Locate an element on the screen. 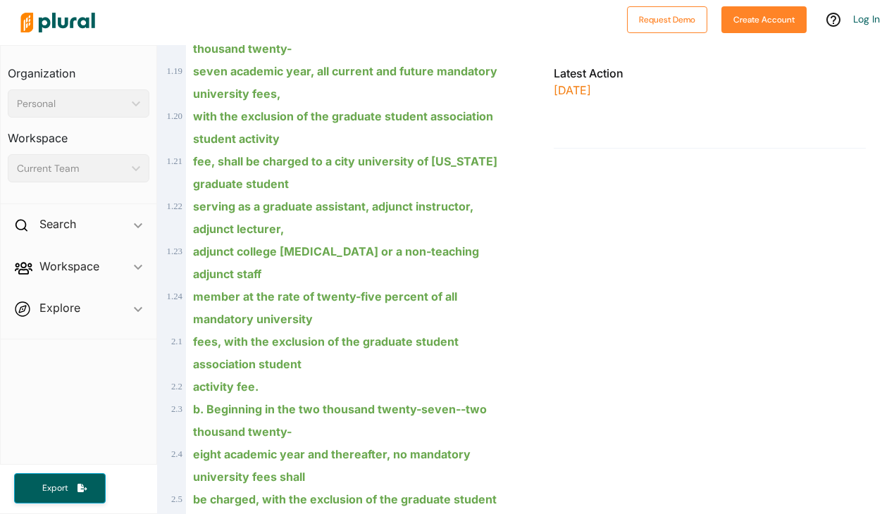 Image resolution: width=894 pixels, height=514 pixels. button: Export is located at coordinates (60, 488).